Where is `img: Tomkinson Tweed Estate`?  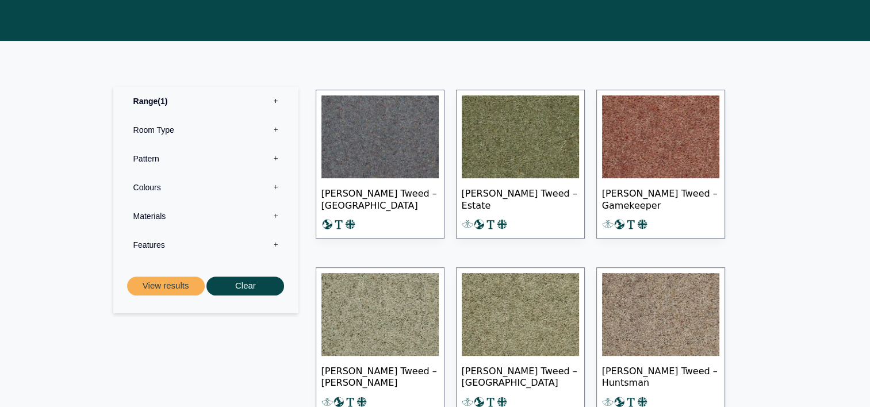
img: Tomkinson Tweed Estate is located at coordinates (521, 137).